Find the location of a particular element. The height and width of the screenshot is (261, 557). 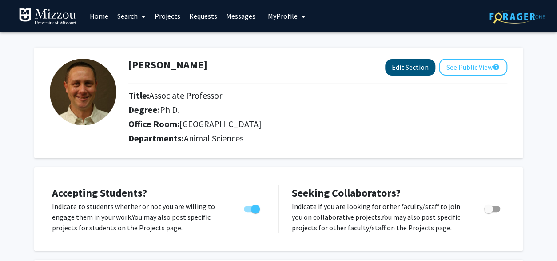

a: Search is located at coordinates (132, 16).